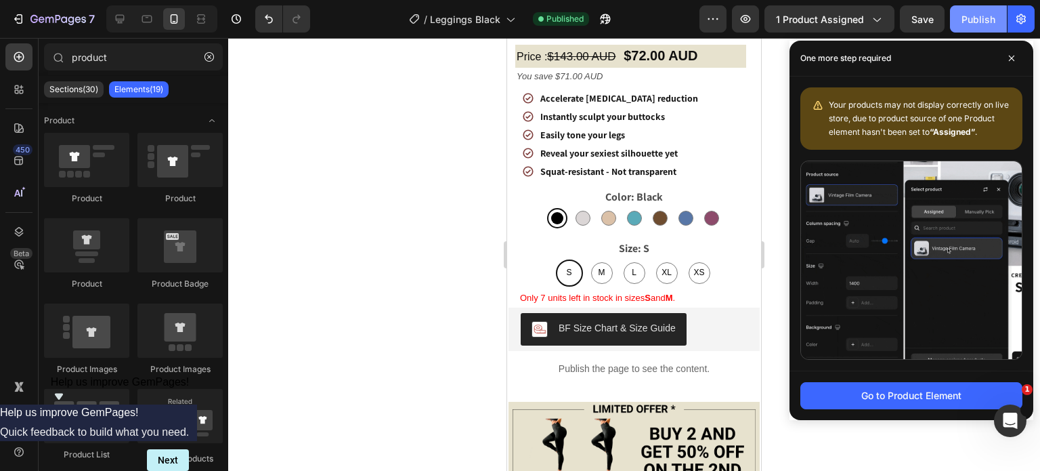 The width and height of the screenshot is (1040, 471). I want to click on strong: S, so click(140, 259).